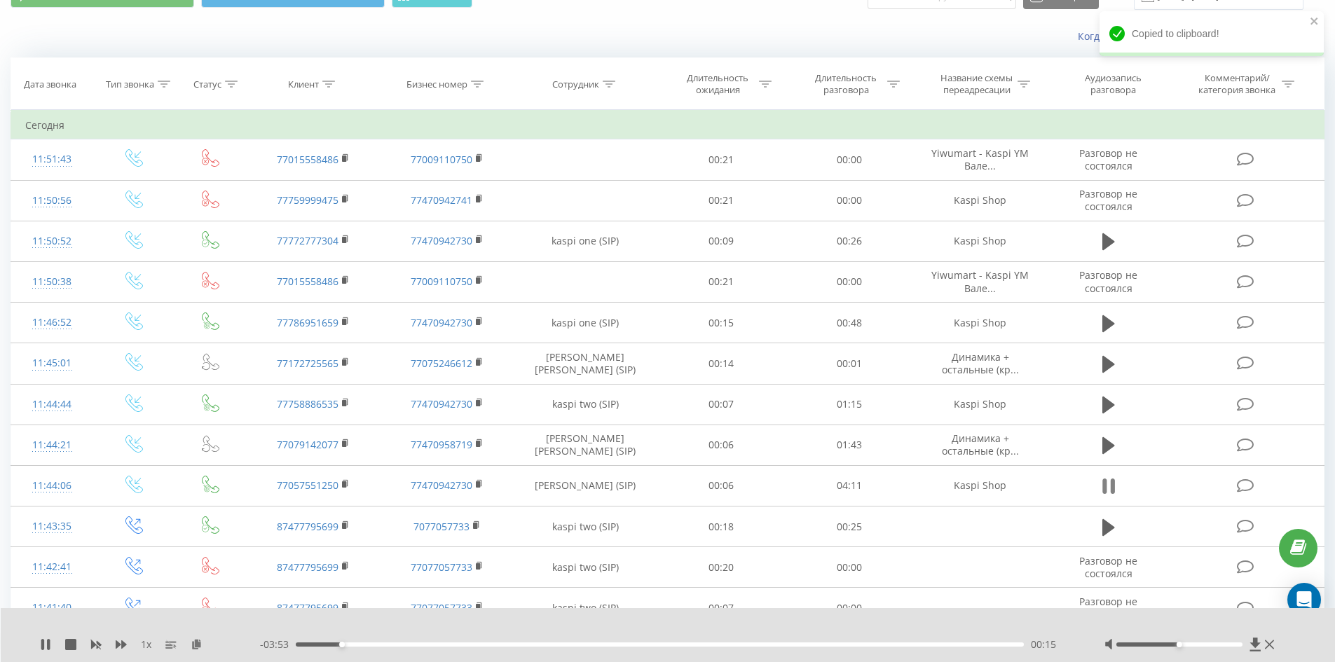 The width and height of the screenshot is (1335, 662). What do you see at coordinates (850, 445) in the screenshot?
I see `td: 01:43` at bounding box center [850, 445].